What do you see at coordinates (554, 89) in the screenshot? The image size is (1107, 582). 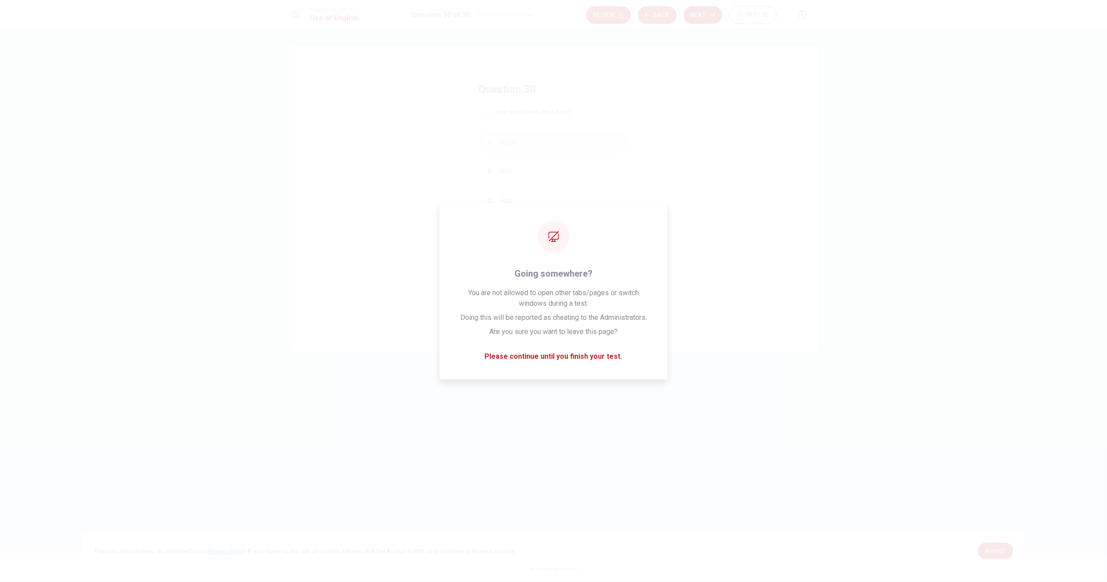 I see `h4: Question 30` at bounding box center [554, 89].